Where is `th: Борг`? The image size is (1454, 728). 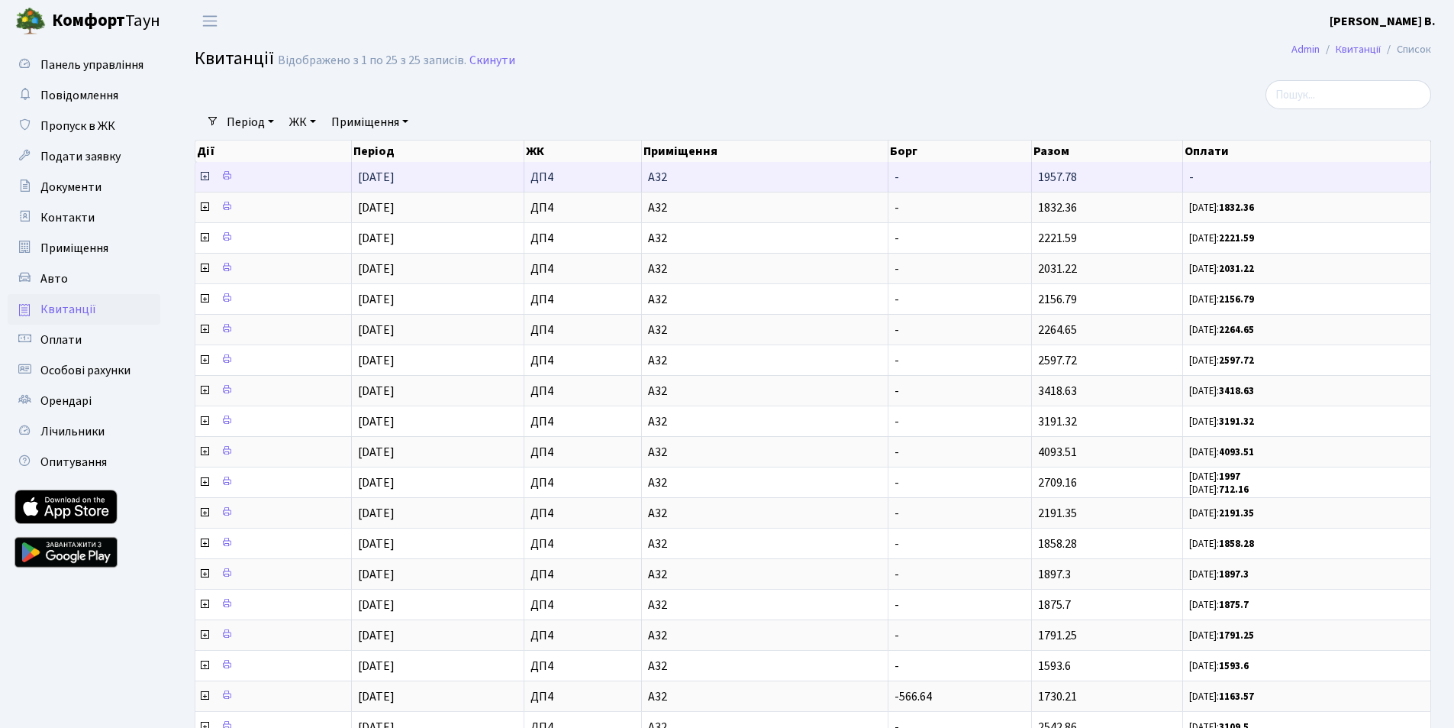
th: Борг is located at coordinates (960, 151).